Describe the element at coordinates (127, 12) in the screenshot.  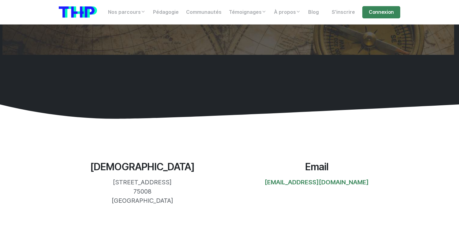
I see `a: Nos parcours` at that location.